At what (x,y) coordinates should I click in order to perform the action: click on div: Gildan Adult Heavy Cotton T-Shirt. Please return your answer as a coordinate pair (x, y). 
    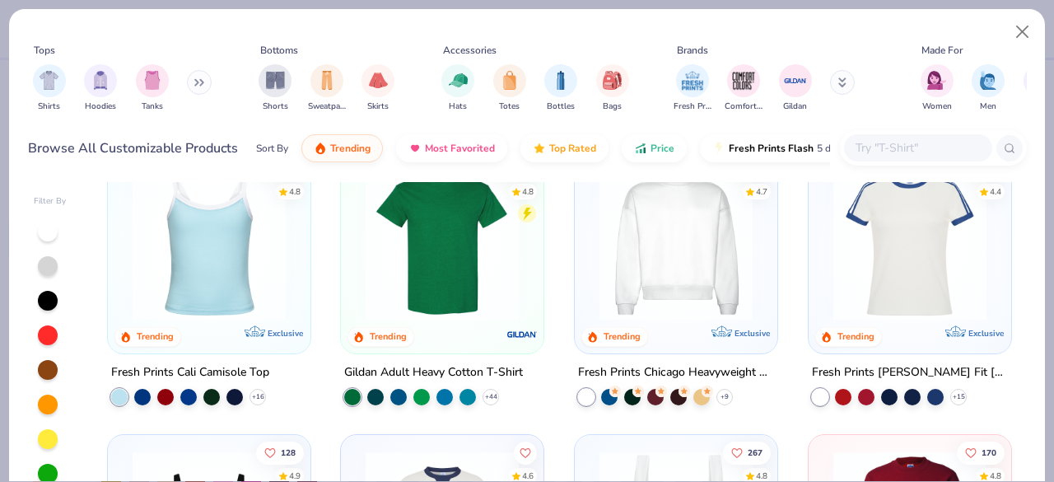
    Looking at the image, I should click on (433, 371).